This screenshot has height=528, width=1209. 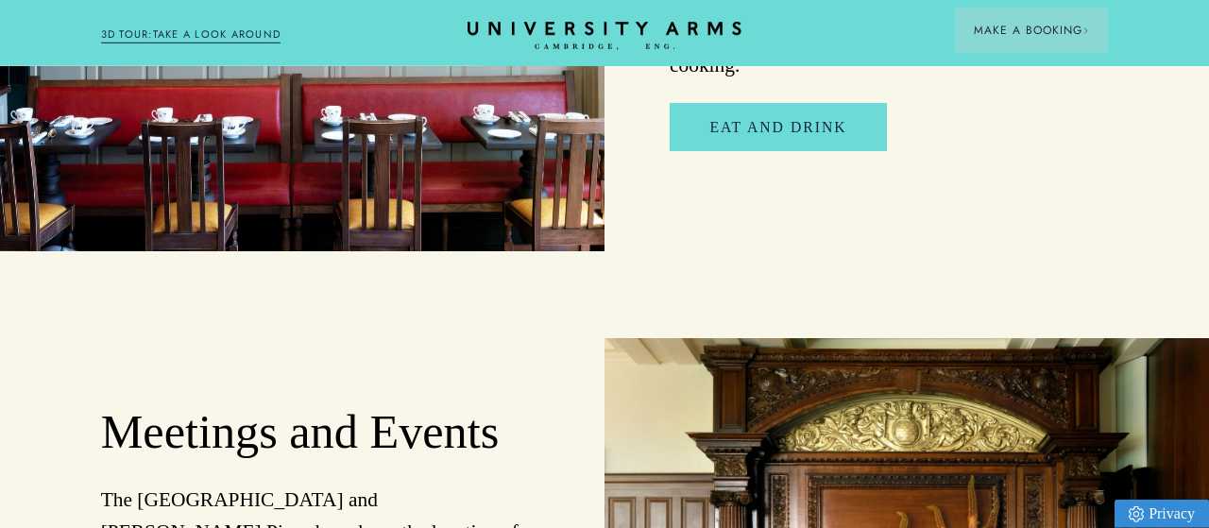 I want to click on a: Eat and Drink, so click(x=777, y=127).